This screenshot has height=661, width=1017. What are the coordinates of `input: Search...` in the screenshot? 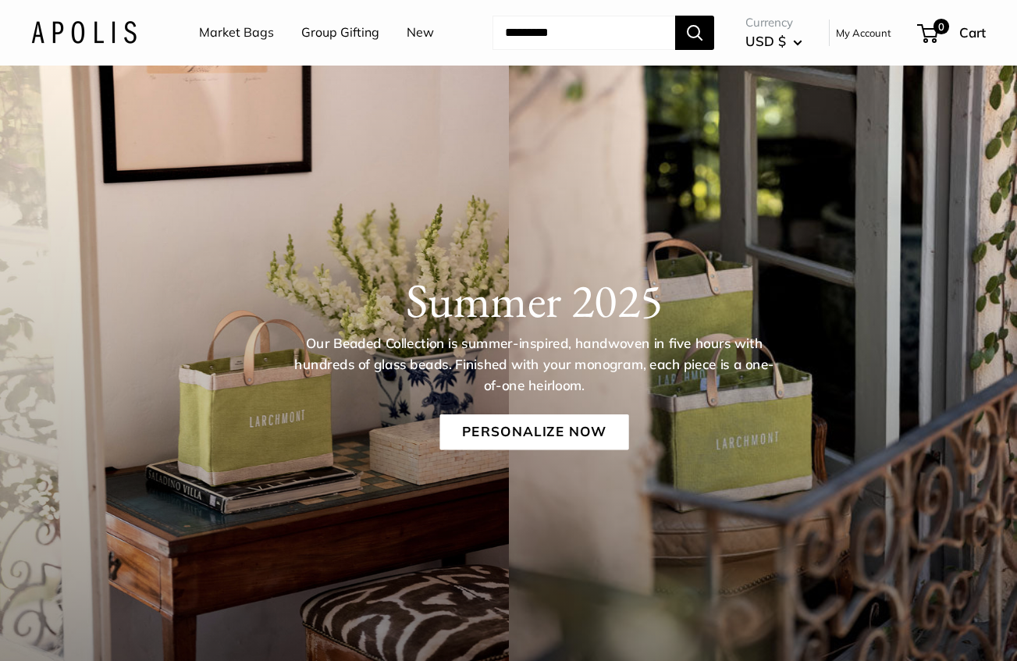 It's located at (584, 33).